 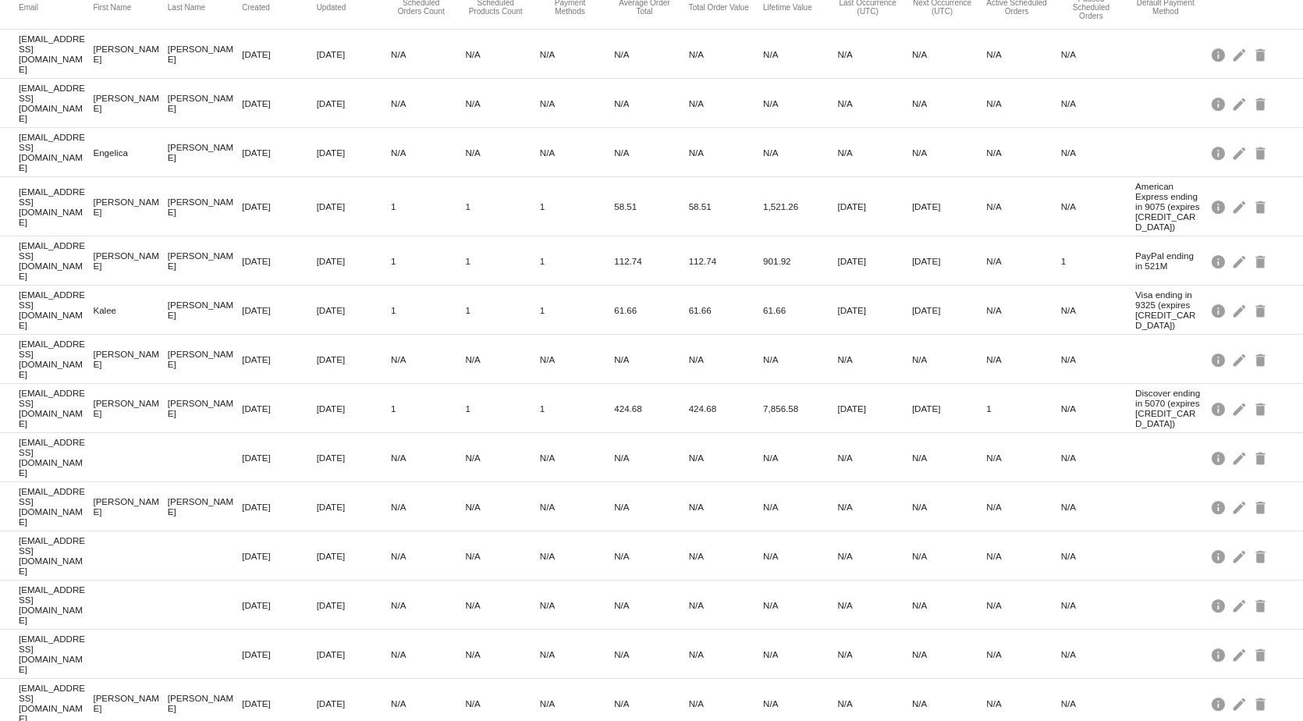 I want to click on button: Change sorting for UpdatedUtc, so click(x=332, y=7).